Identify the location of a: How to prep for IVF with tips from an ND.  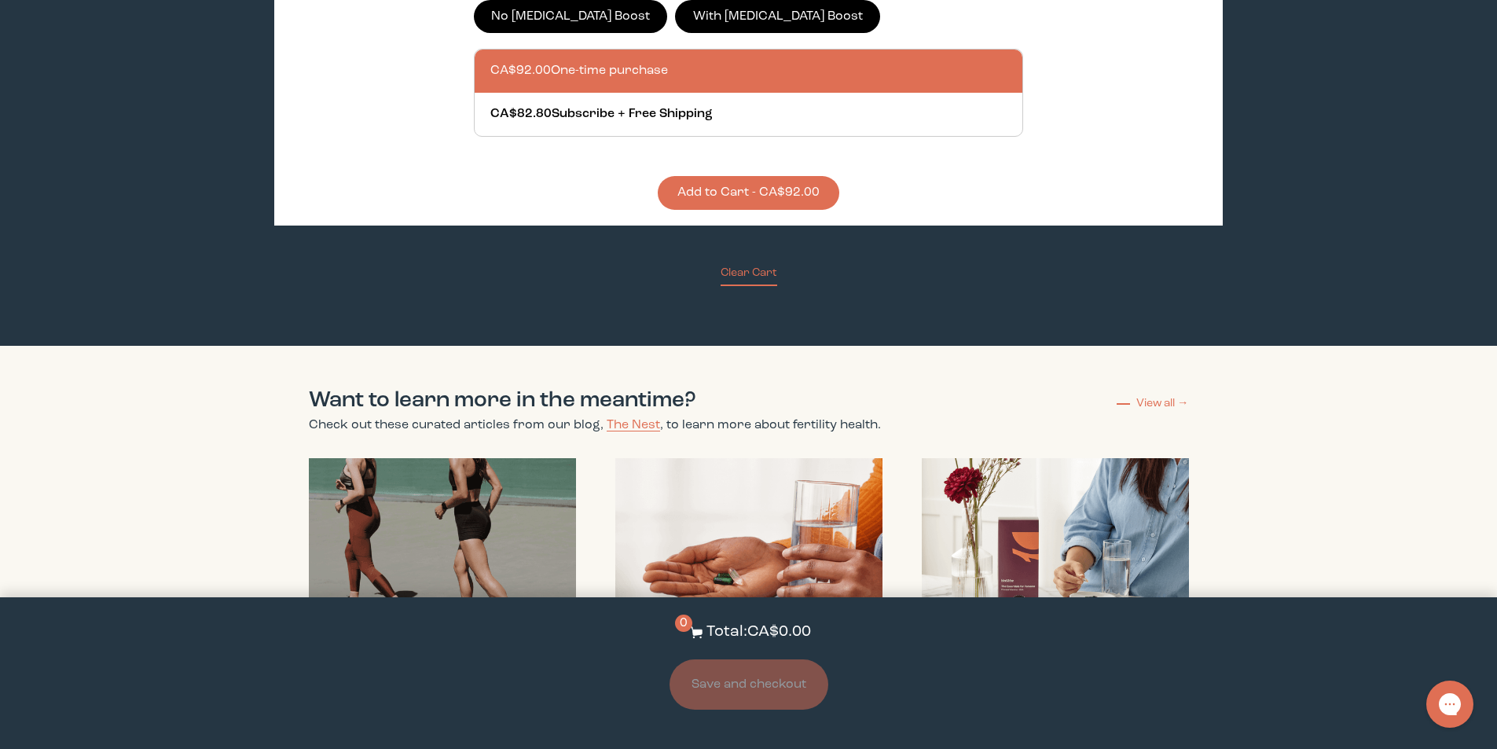
(442, 556).